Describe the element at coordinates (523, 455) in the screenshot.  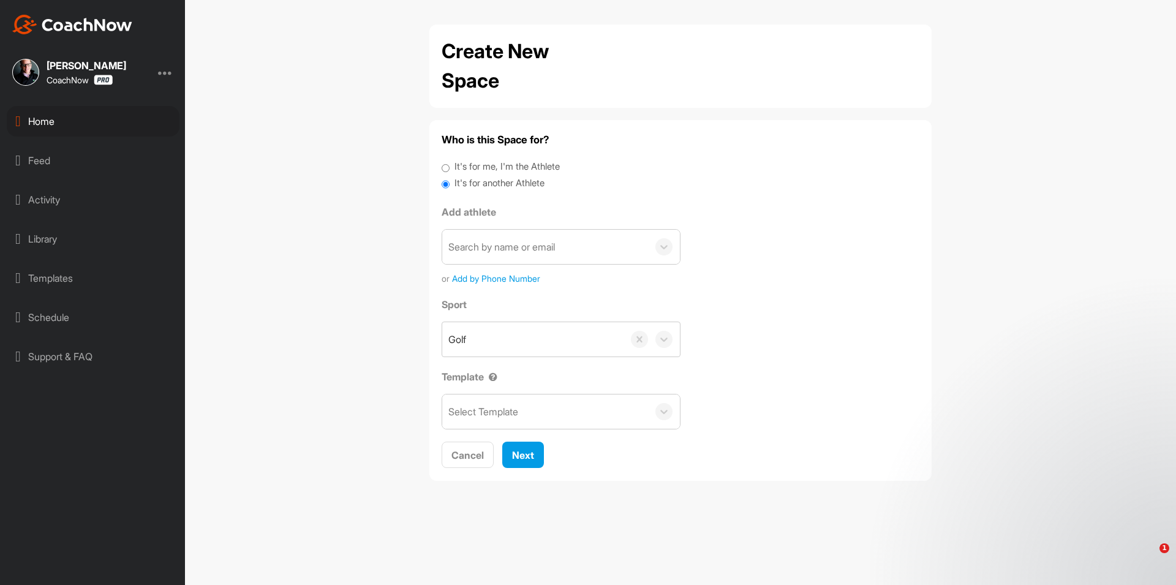
I see `span: Next` at that location.